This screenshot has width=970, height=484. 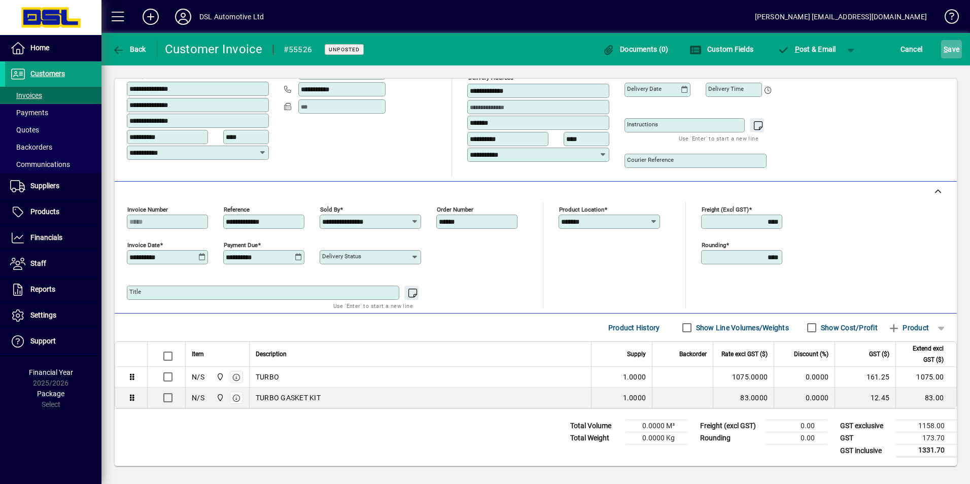 I want to click on span: Customers, so click(x=48, y=74).